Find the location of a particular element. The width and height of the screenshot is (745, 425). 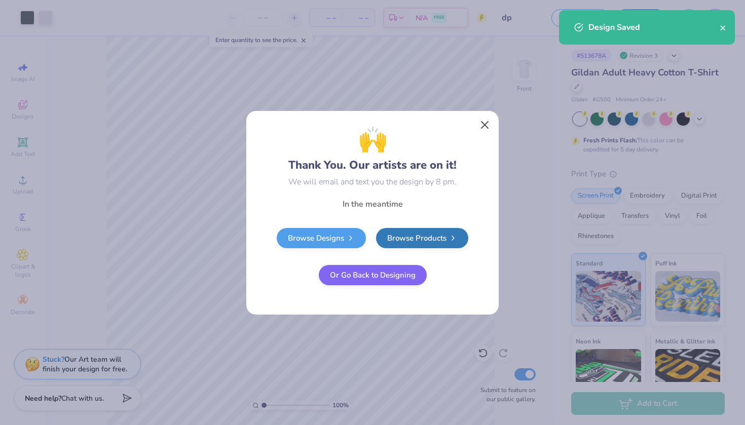

a: Browse Products is located at coordinates (422, 238).